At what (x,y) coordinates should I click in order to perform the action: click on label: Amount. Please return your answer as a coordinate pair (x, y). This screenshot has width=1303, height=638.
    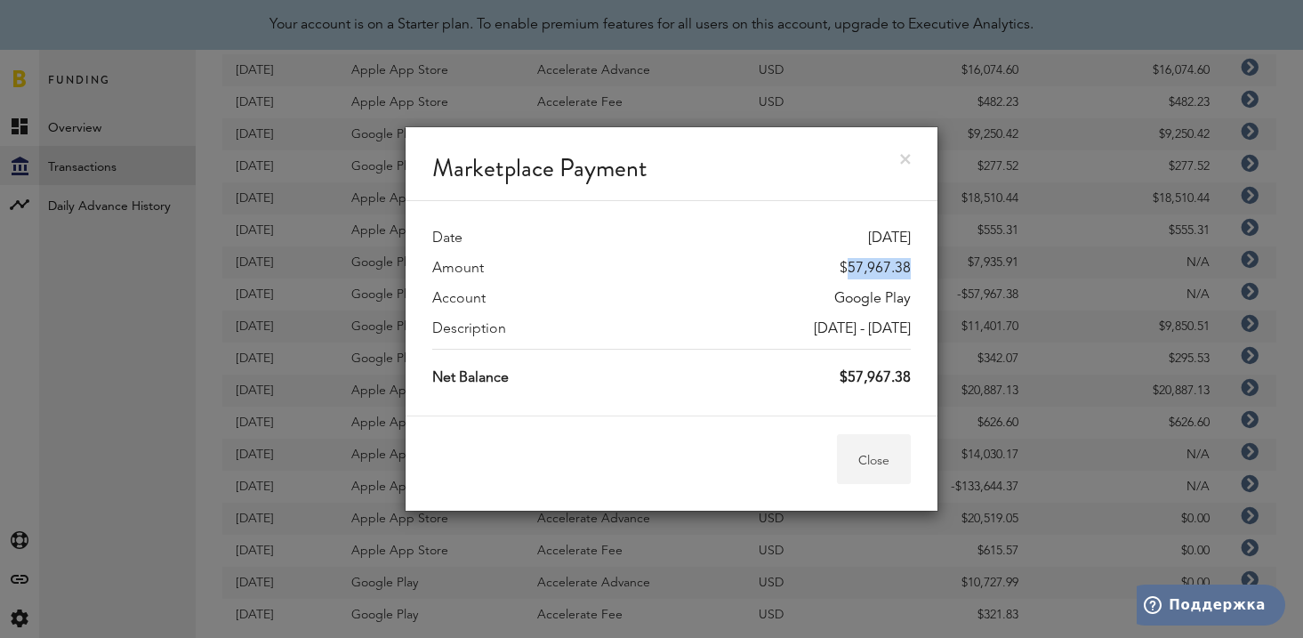
    Looking at the image, I should click on (458, 269).